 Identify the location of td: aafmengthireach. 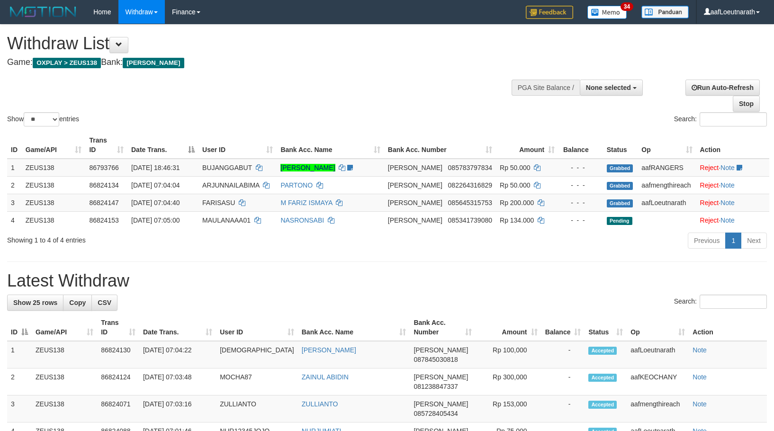
(667, 185).